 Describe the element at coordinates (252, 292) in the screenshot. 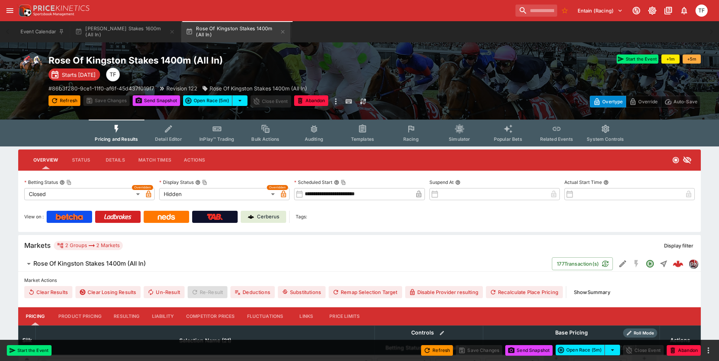

I see `button: Deductions` at that location.